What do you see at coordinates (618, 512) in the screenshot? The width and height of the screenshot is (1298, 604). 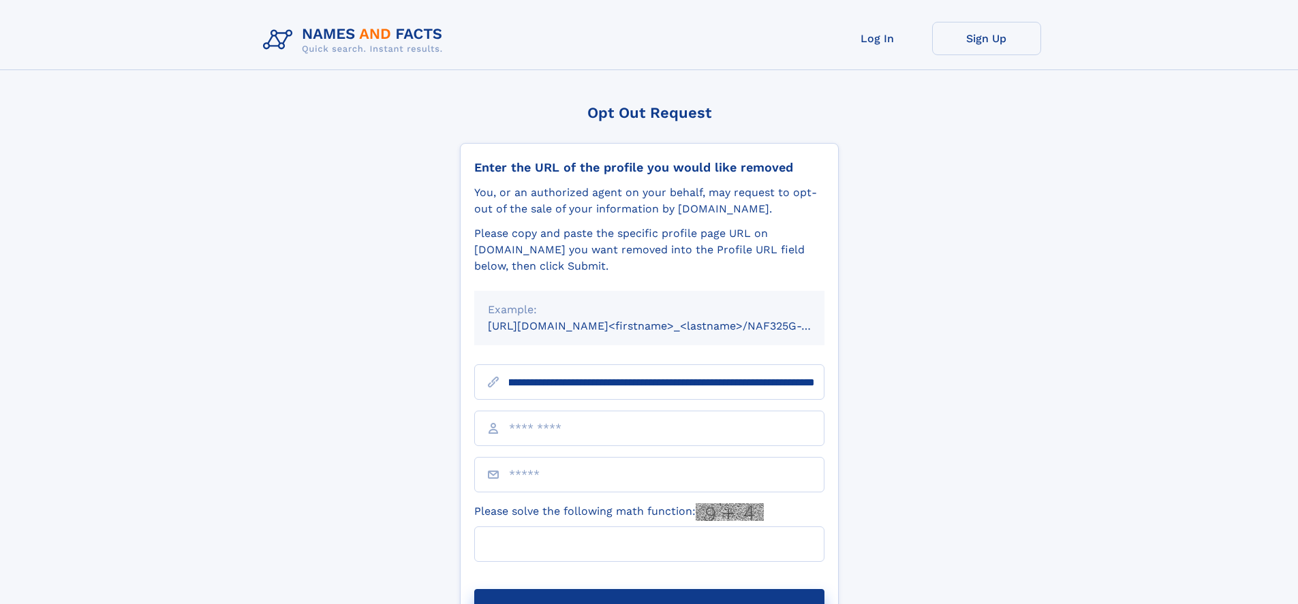 I see `label: Please solve the following math function:` at bounding box center [618, 512].